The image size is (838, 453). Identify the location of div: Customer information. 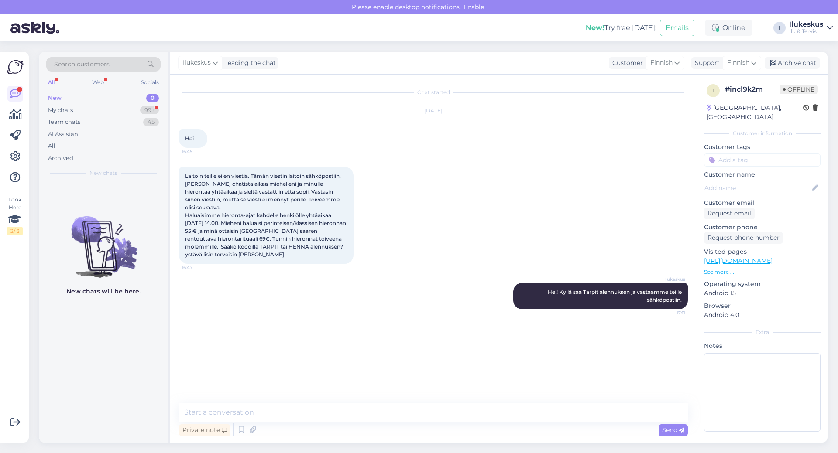
(762, 134).